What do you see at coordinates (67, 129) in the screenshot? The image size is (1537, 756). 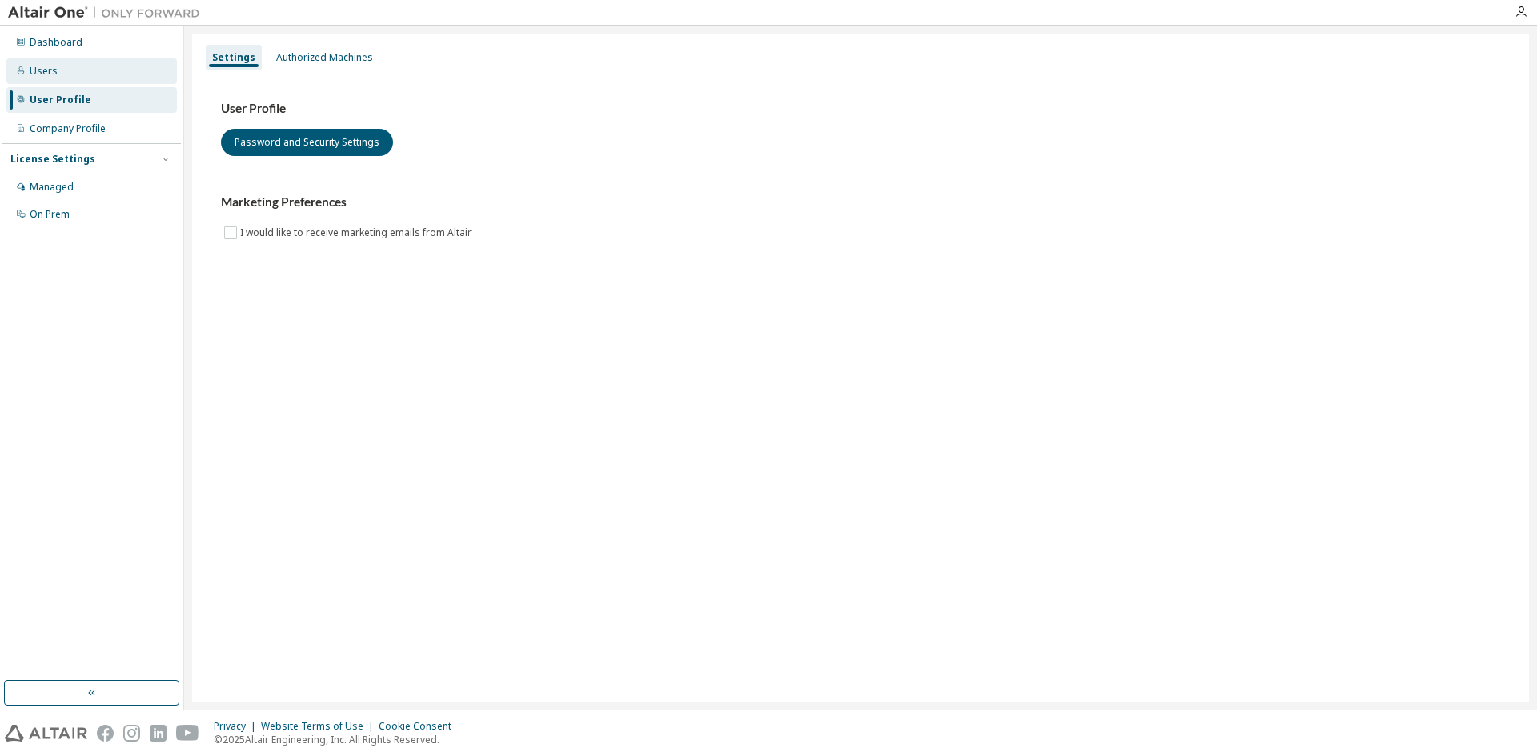 I see `div: Company Profile` at bounding box center [67, 129].